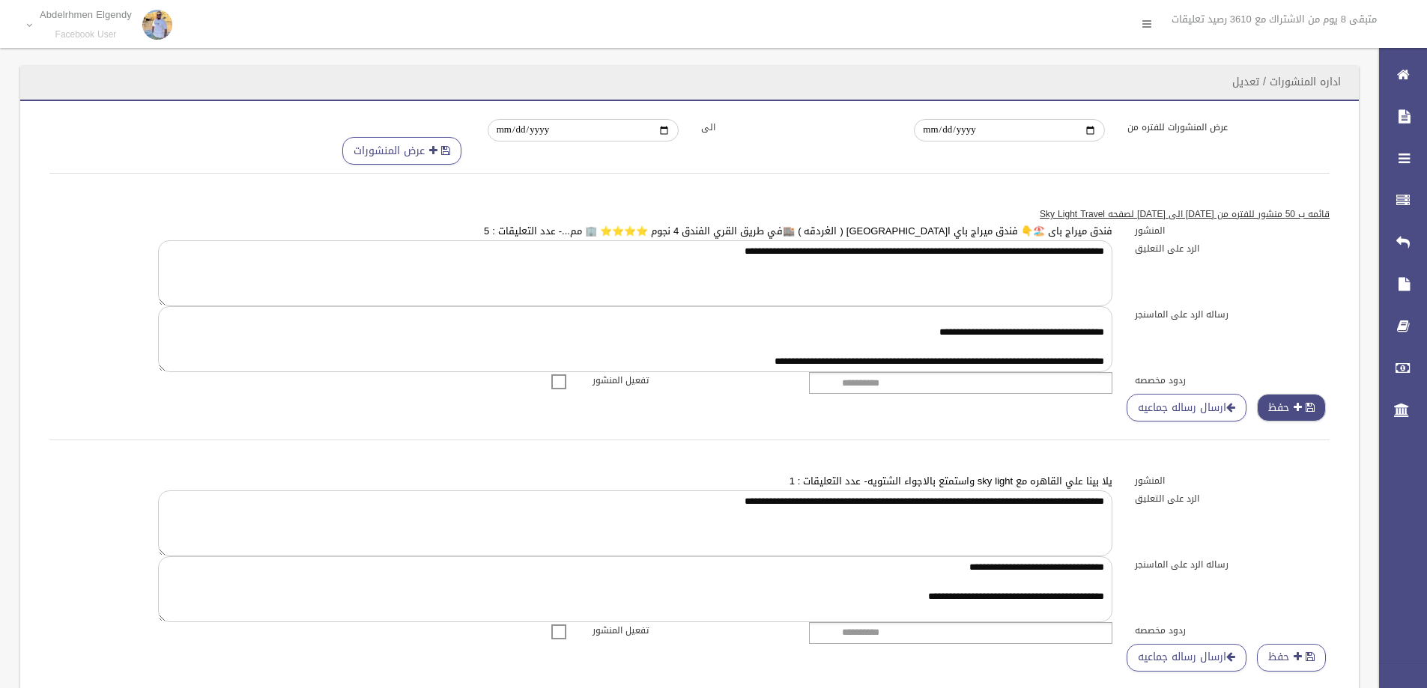 This screenshot has height=688, width=1427. Describe the element at coordinates (1222, 127) in the screenshot. I see `label: عرض المنشورات للفتره من` at that location.